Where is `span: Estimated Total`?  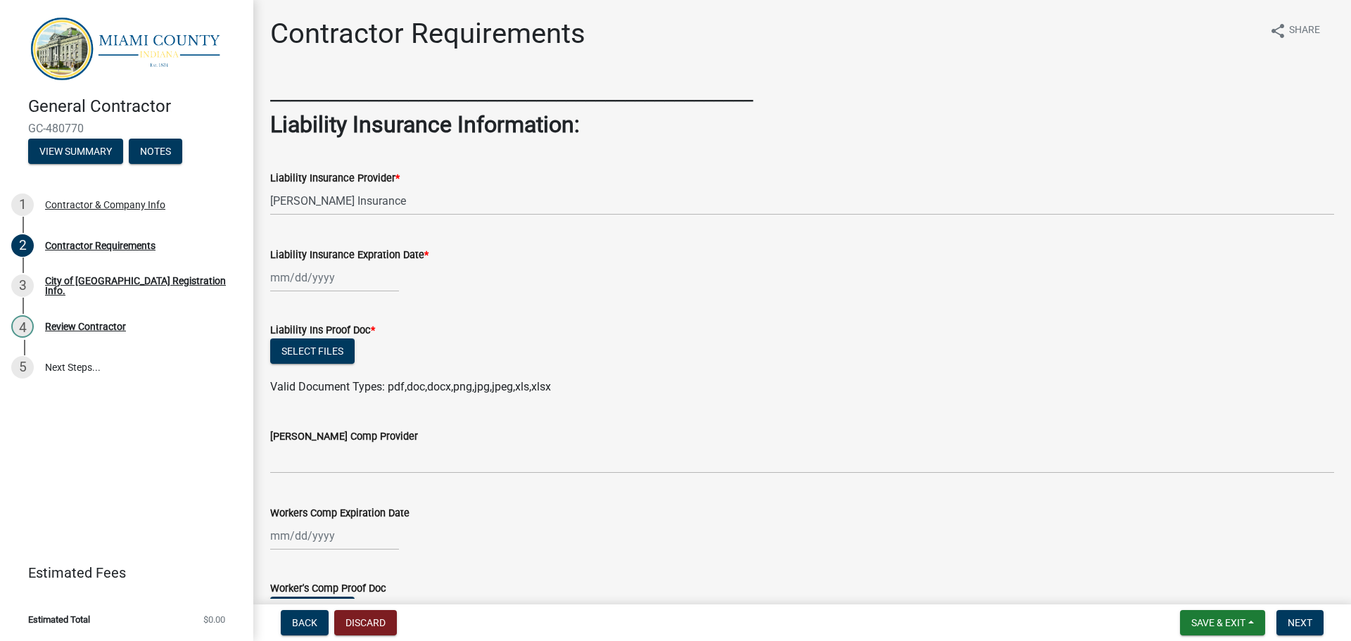
span: Estimated Total is located at coordinates (59, 619).